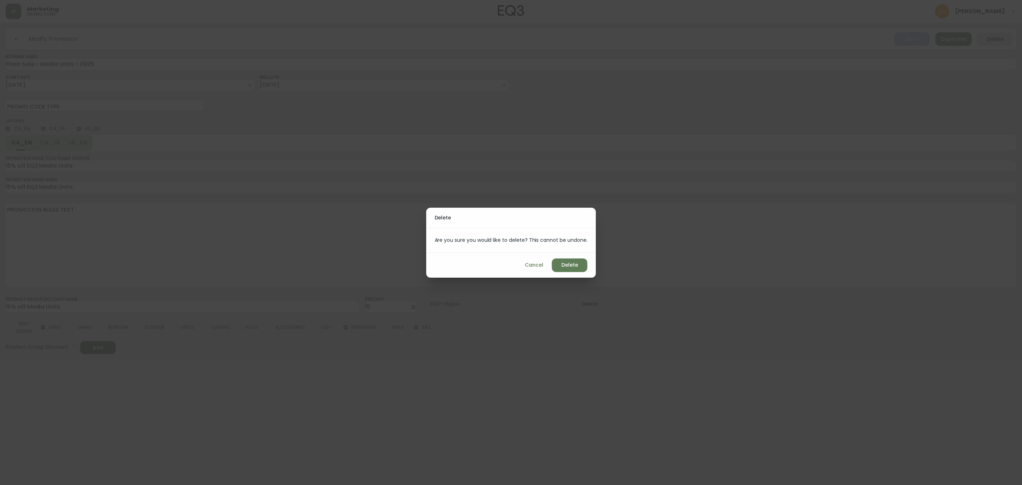 The width and height of the screenshot is (1022, 485). I want to click on div: Delete, so click(570, 265).